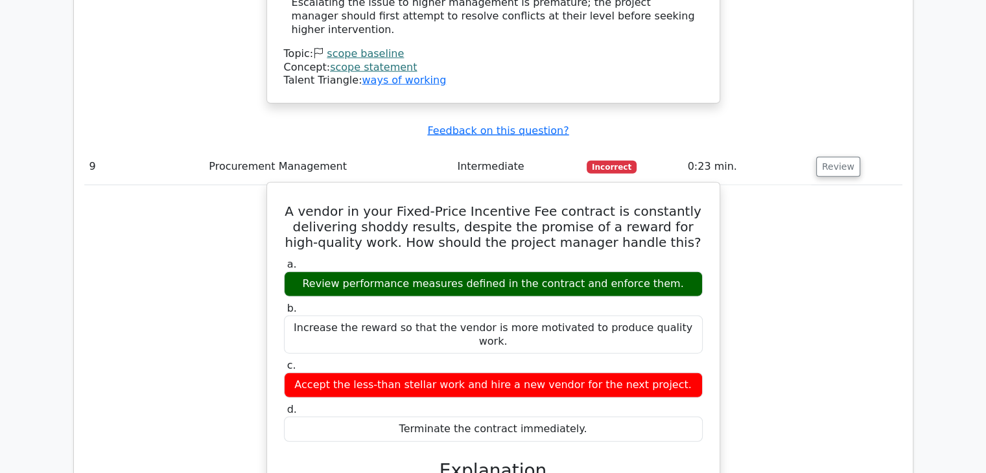 Image resolution: width=986 pixels, height=473 pixels. What do you see at coordinates (493, 429) in the screenshot?
I see `div: Terminate the contract immediately.` at bounding box center [493, 429].